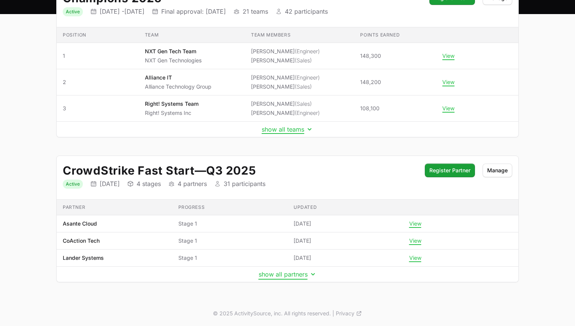  What do you see at coordinates (244, 184) in the screenshot?
I see `p: 31 participants` at bounding box center [244, 184].